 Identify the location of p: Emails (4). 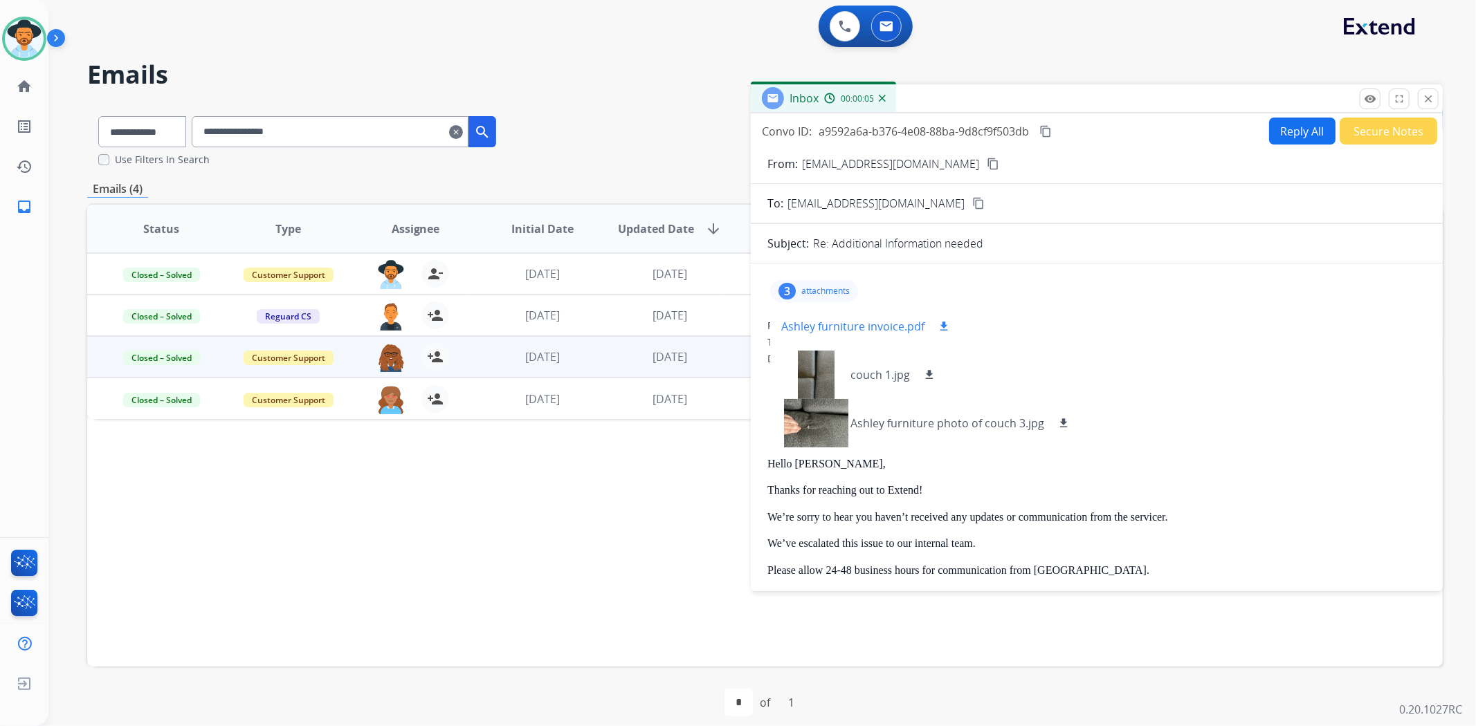
(118, 189).